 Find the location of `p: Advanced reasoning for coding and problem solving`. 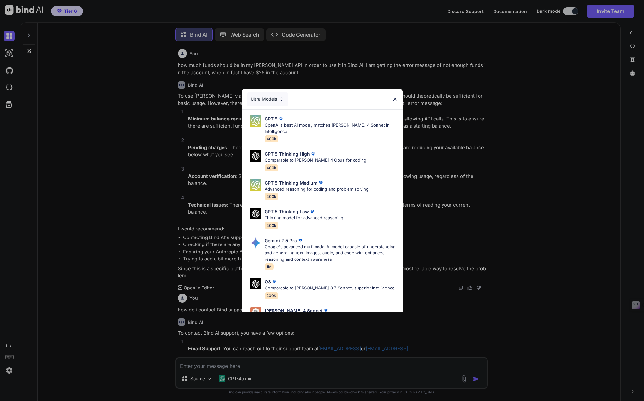

p: Advanced reasoning for coding and problem solving is located at coordinates (317, 190).